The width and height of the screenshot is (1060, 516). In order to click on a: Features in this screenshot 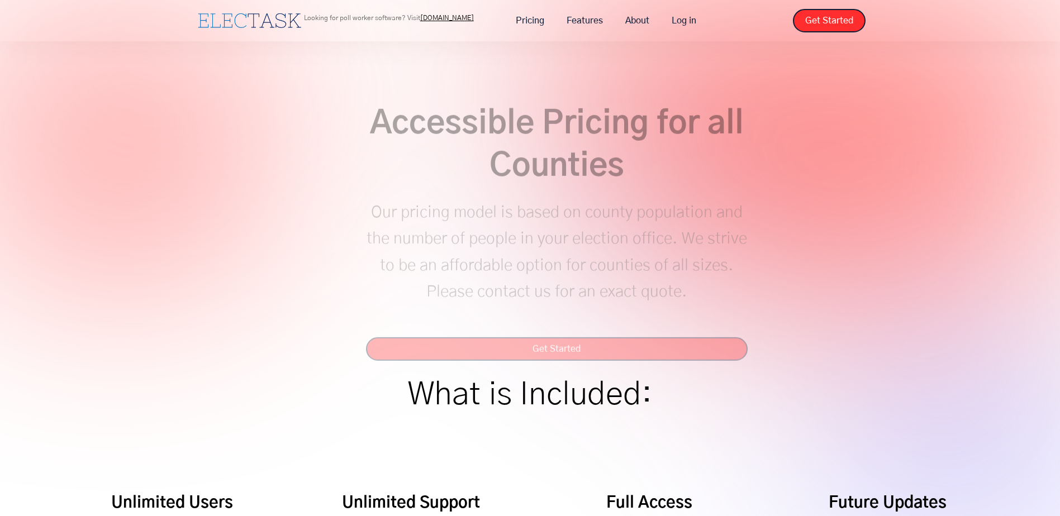, I will do `click(585, 21)`.